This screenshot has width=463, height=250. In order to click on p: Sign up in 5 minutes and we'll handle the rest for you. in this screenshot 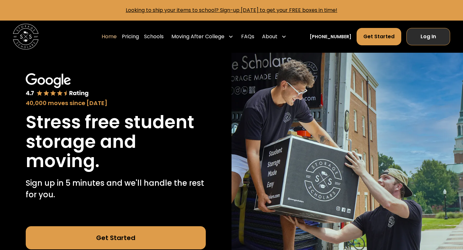, I will do `click(116, 189)`.